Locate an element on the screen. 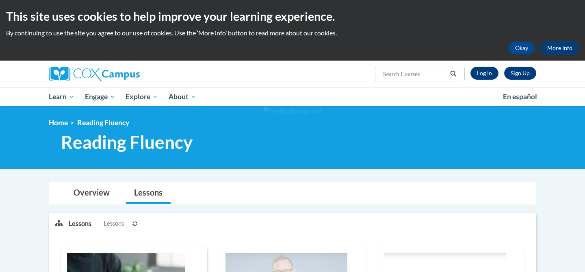 This screenshot has height=272, width=585. div: Main menu is located at coordinates (293, 97).